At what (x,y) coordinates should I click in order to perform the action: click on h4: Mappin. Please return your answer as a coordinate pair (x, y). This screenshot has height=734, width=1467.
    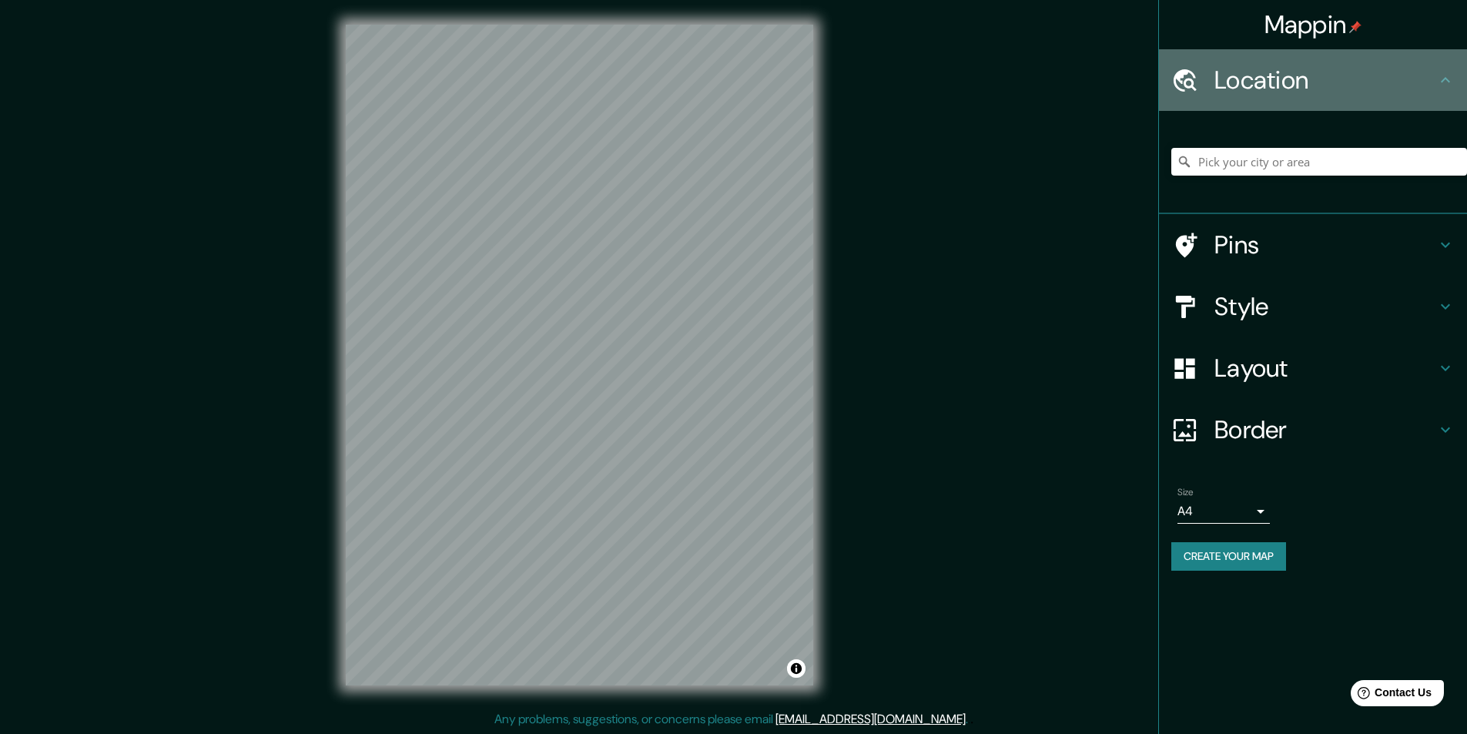
    Looking at the image, I should click on (1313, 25).